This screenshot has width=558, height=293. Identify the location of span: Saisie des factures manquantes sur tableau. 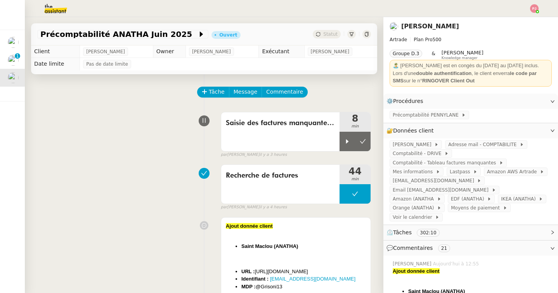
(280, 123).